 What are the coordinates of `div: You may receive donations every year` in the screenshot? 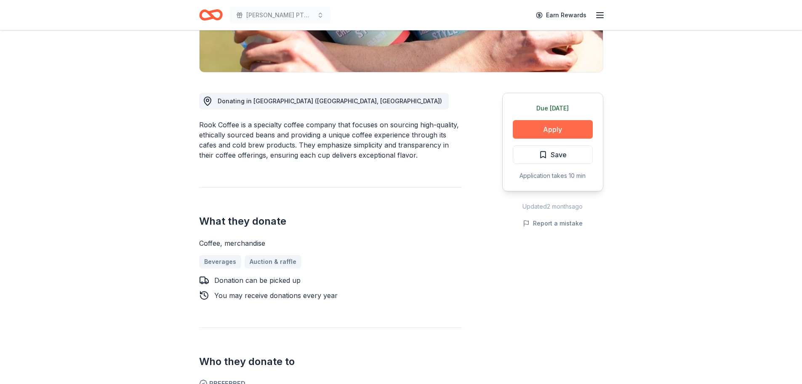 It's located at (276, 295).